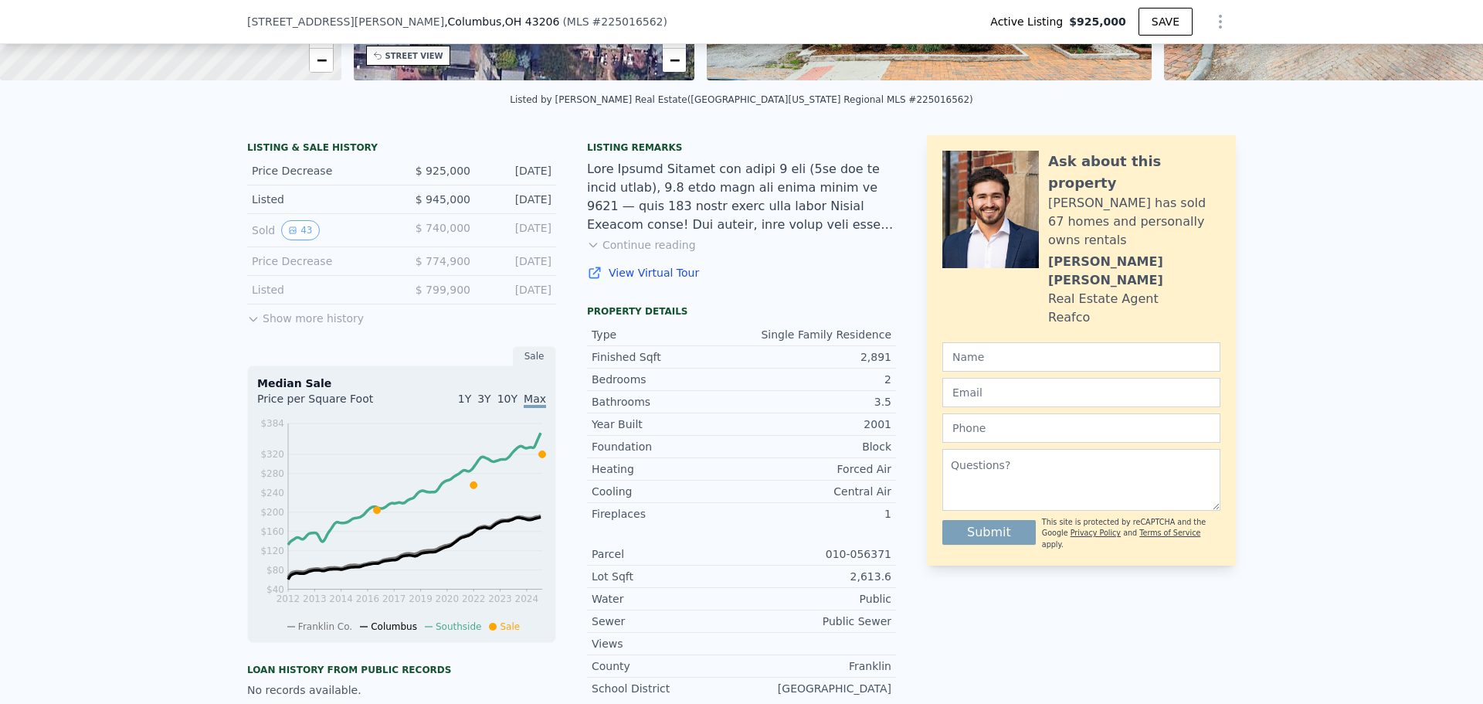  I want to click on button: Continue reading, so click(641, 245).